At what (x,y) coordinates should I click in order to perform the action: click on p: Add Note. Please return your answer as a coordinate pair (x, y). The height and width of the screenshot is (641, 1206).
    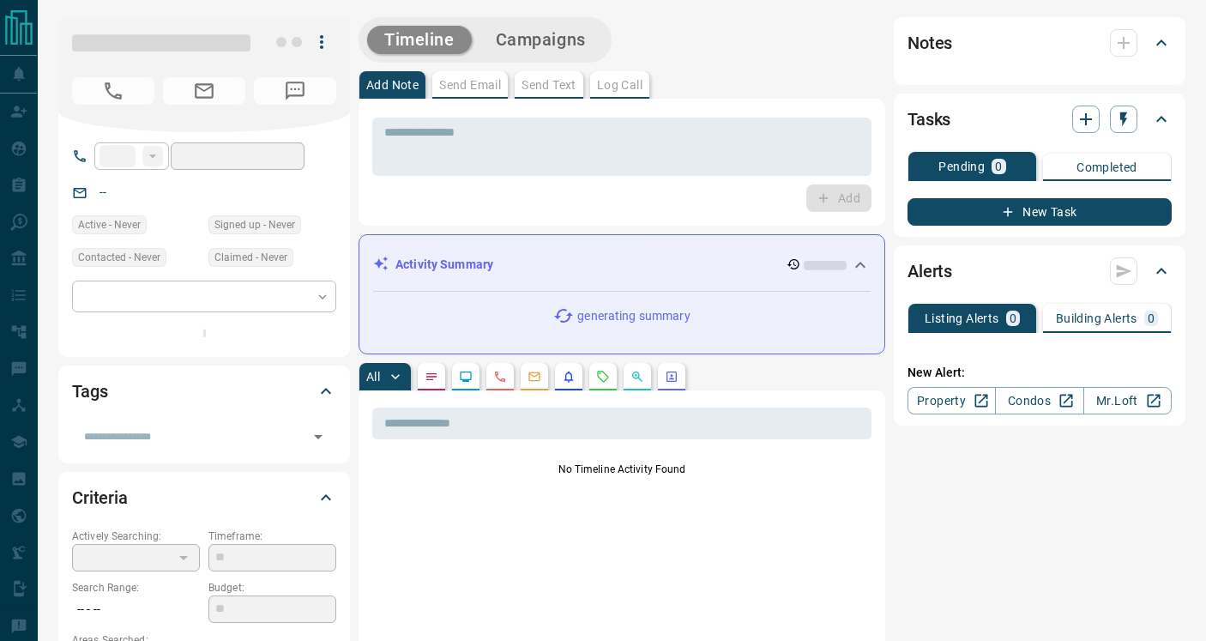
    Looking at the image, I should click on (392, 85).